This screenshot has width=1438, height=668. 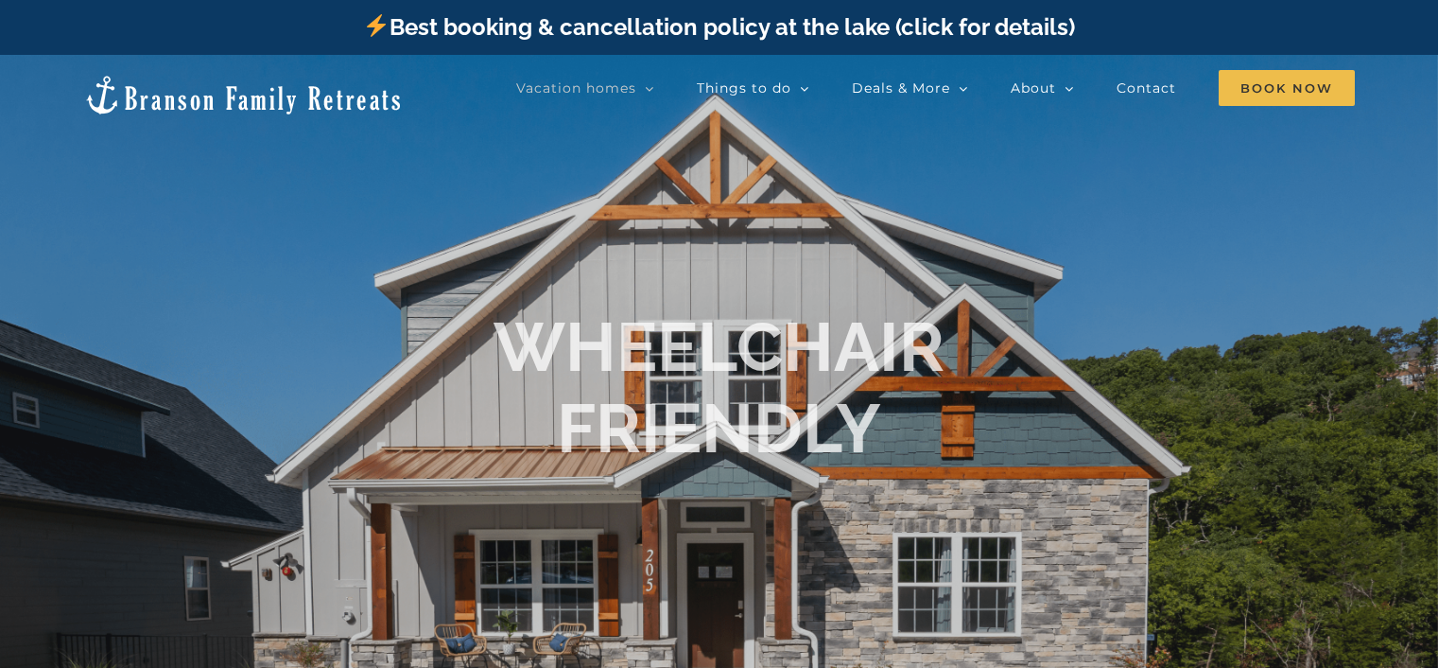 What do you see at coordinates (1146, 88) in the screenshot?
I see `a: Contact` at bounding box center [1146, 88].